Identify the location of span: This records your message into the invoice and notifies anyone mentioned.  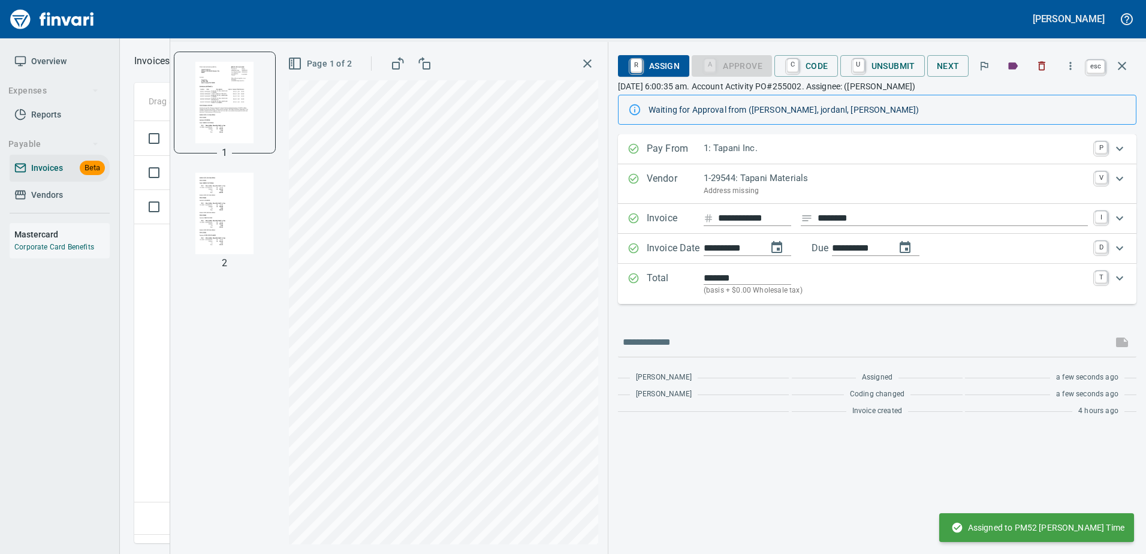
(1122, 342).